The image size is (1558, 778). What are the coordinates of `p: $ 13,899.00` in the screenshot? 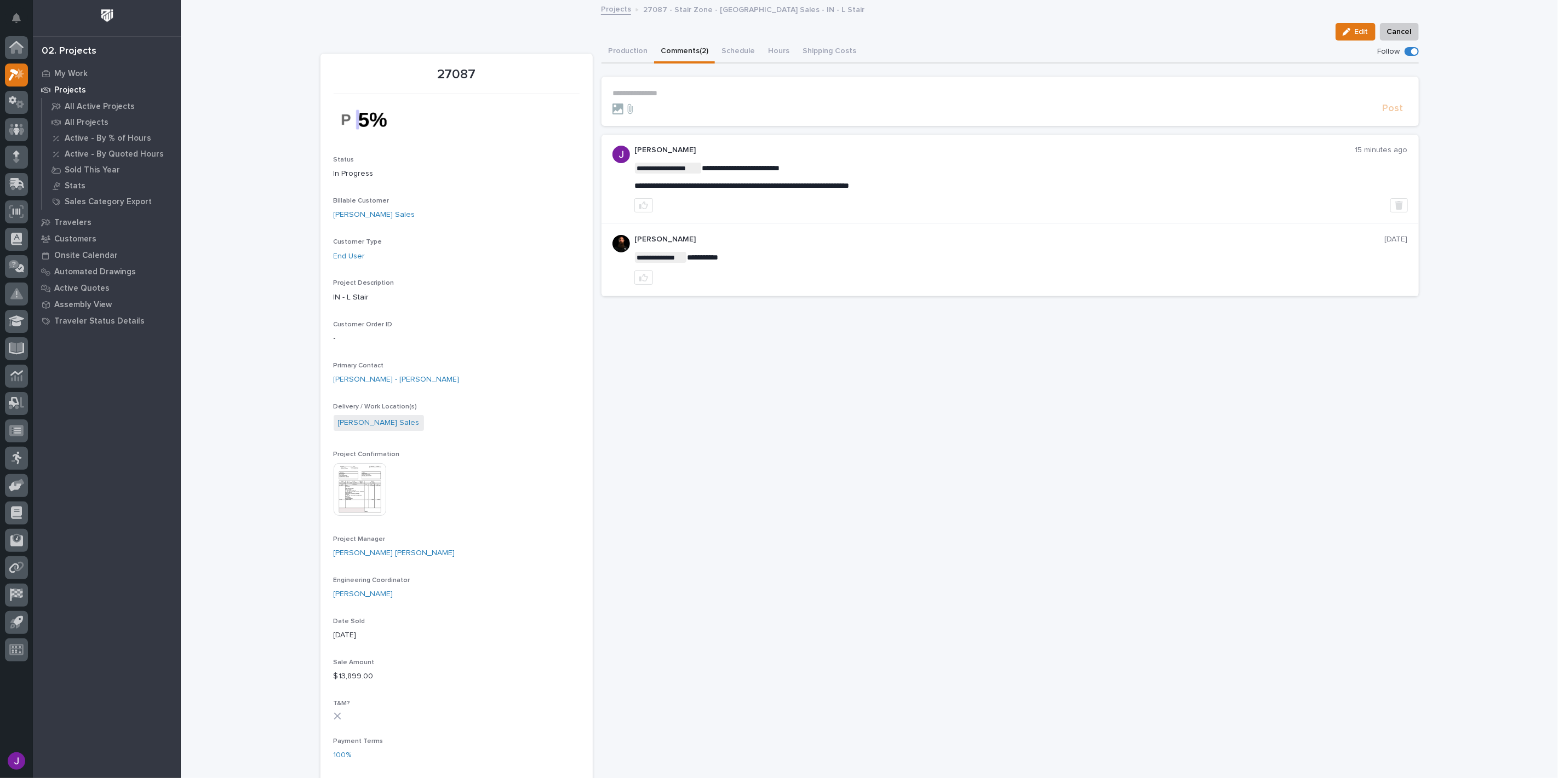 It's located at (456, 676).